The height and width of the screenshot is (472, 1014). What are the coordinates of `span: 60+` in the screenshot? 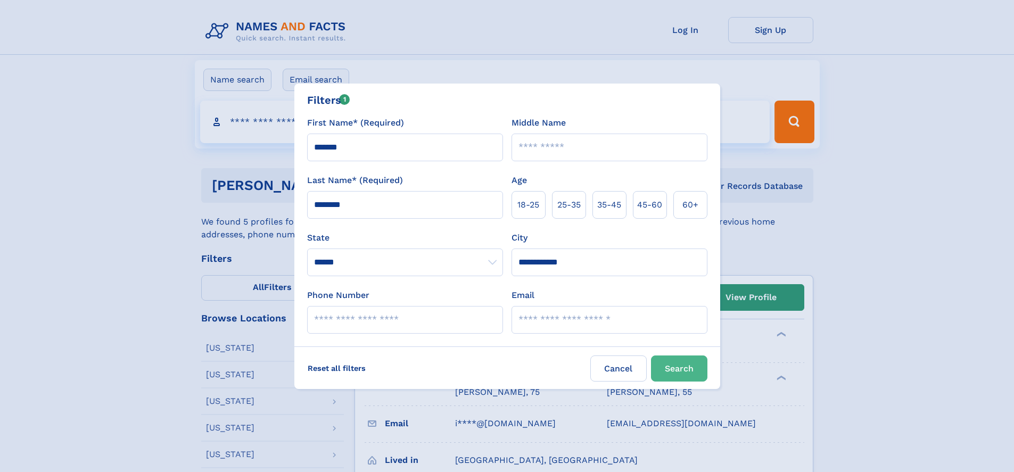 It's located at (690, 205).